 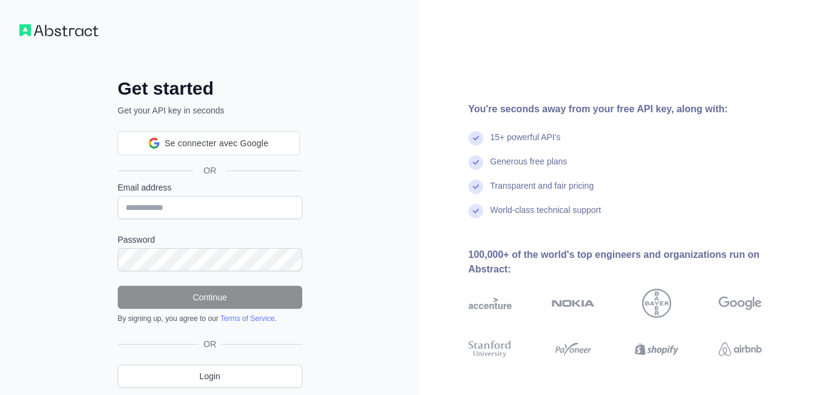 What do you see at coordinates (247, 319) in the screenshot?
I see `a: Terms of Service` at bounding box center [247, 319].